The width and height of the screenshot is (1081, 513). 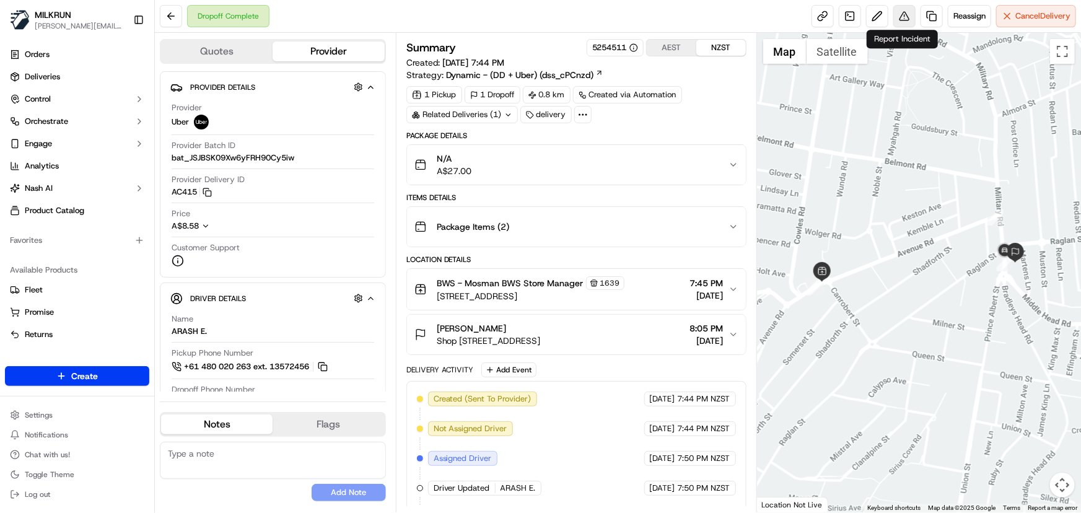 I want to click on button: Provider, so click(x=328, y=51).